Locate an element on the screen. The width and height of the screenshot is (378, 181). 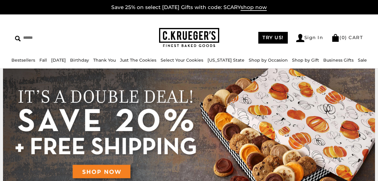
a: Sign In is located at coordinates (310, 38).